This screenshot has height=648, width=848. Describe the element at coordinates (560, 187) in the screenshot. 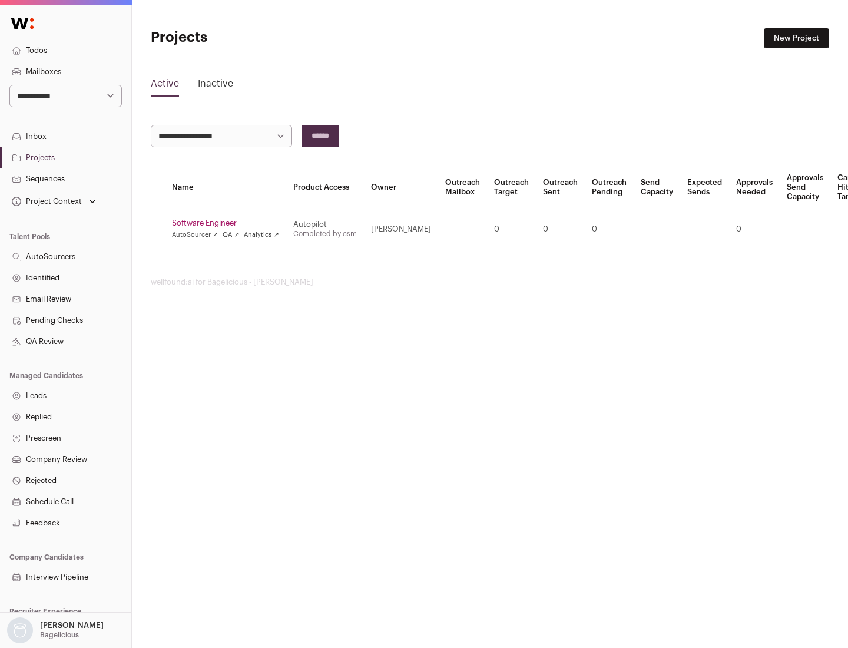

I see `th: Outreach Sent` at that location.